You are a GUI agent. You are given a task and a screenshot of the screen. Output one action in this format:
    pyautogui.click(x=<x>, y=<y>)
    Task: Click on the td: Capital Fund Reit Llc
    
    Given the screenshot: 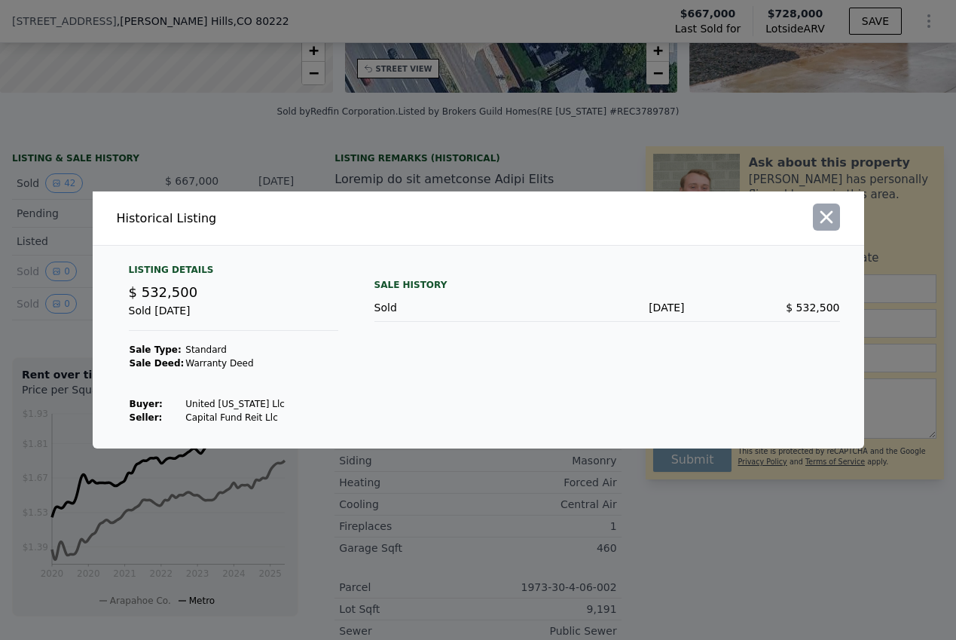 What is the action you would take?
    pyautogui.click(x=235, y=418)
    